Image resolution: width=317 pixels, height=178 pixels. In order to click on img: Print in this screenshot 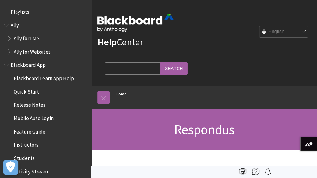, I will do `click(243, 171)`.